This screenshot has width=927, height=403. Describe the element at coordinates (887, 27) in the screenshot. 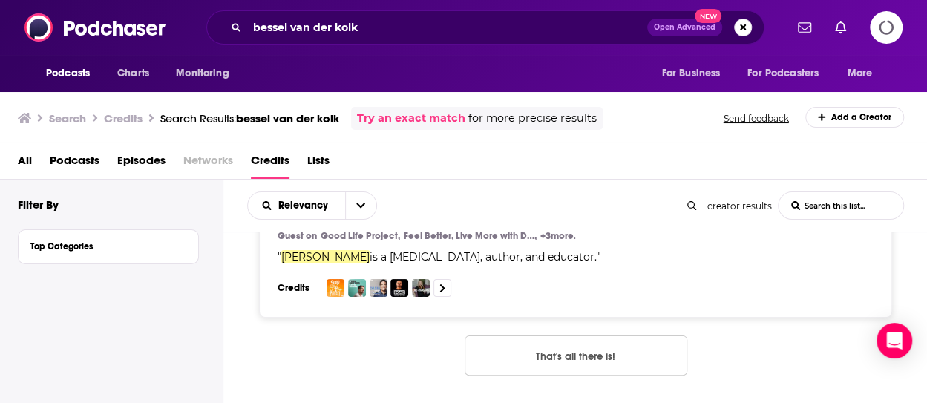

I see `span: Logging in` at that location.